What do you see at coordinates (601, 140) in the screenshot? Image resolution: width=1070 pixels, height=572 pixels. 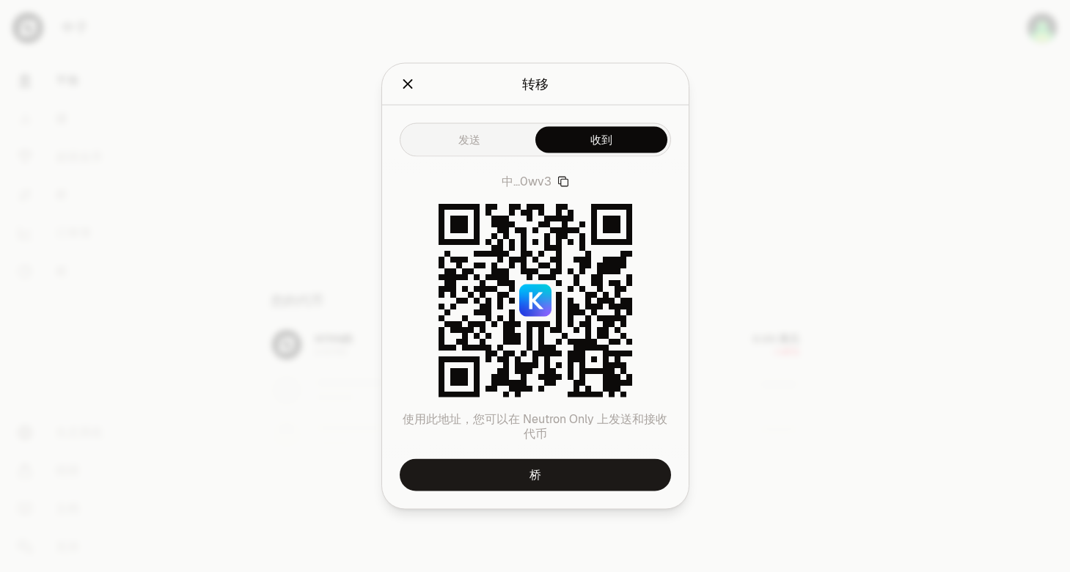 I see `button: 收到` at bounding box center [601, 140].